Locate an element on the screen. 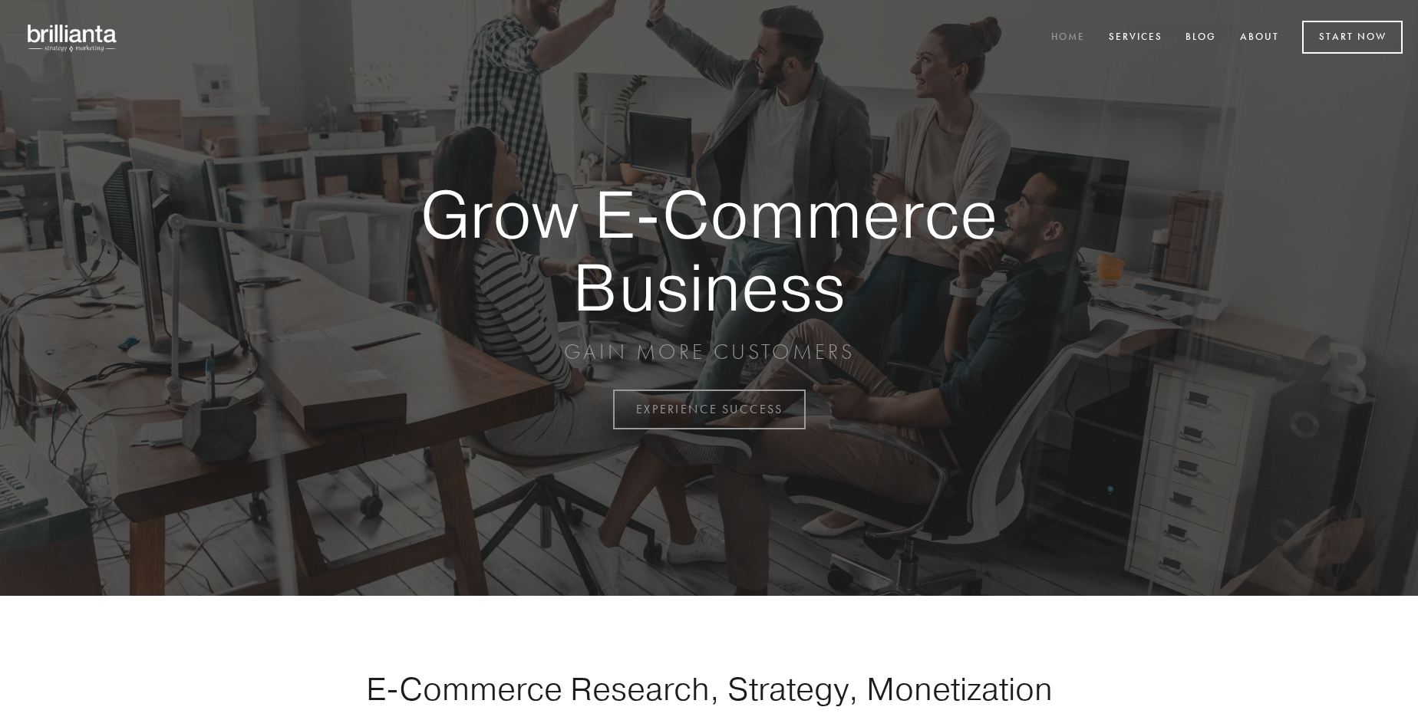 The width and height of the screenshot is (1418, 720). p: GAIN MORE CUSTOMERS is located at coordinates (709, 352).